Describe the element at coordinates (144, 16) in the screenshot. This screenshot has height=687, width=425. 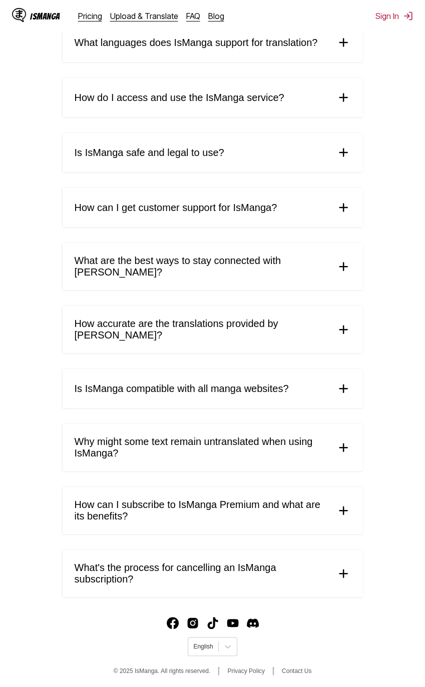
I see `a: Upload & Translate` at that location.